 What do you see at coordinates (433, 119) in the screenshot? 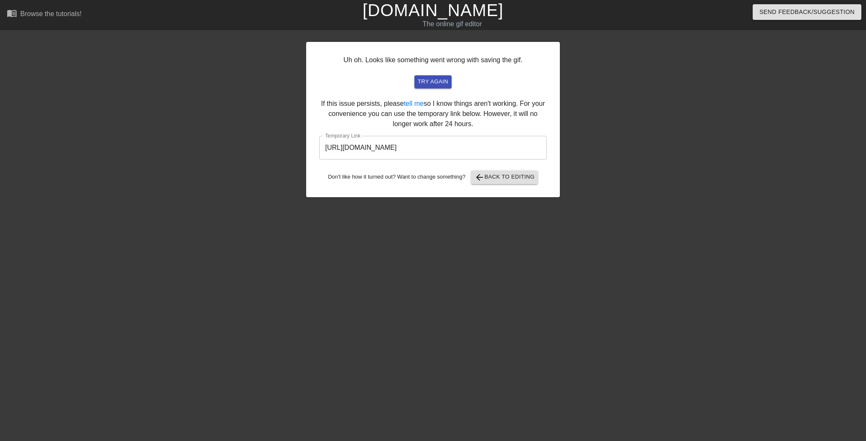
I see `div: Uh oh. Looks like something went wrong with saving the gif. If this issue persists, please so I k...` at bounding box center [433, 119].